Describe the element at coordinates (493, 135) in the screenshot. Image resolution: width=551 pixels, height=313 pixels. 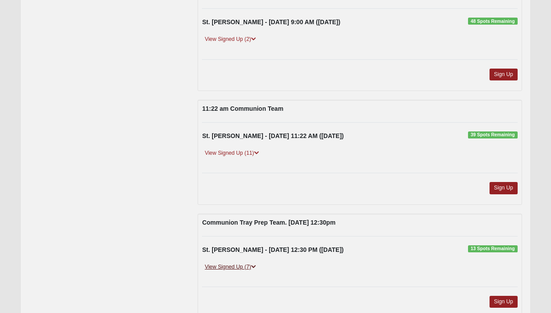
I see `span: 39 Spots Remaining` at that location.